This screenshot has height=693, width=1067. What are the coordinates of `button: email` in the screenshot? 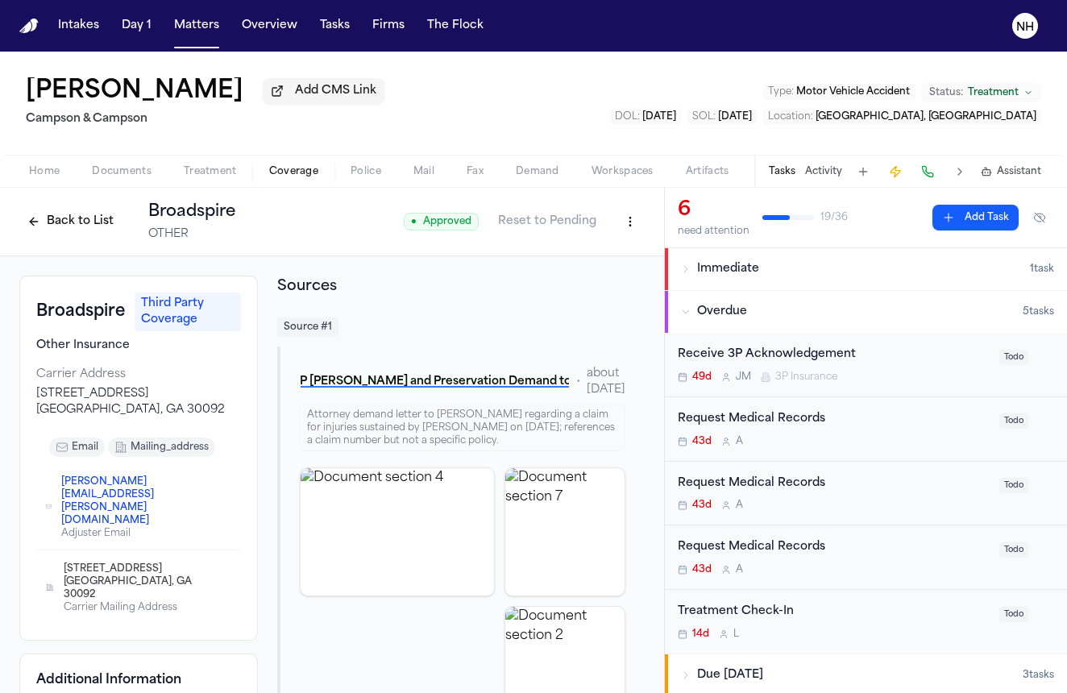 It's located at (77, 447).